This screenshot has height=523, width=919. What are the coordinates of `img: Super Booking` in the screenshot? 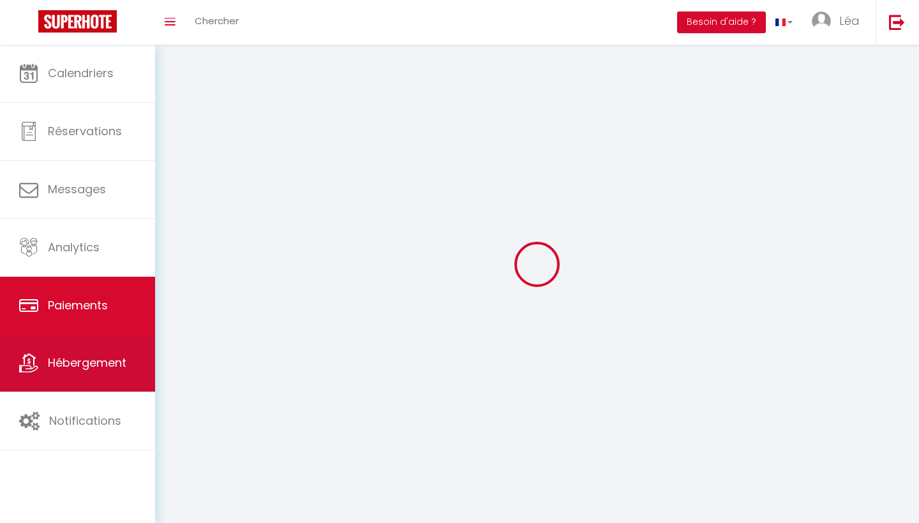 It's located at (77, 21).